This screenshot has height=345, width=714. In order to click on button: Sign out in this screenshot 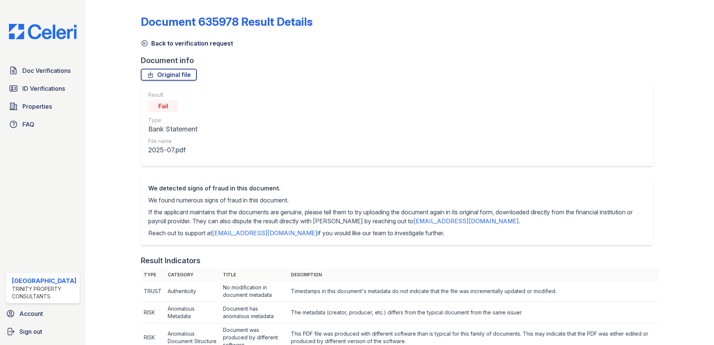, I will do `click(43, 331)`.